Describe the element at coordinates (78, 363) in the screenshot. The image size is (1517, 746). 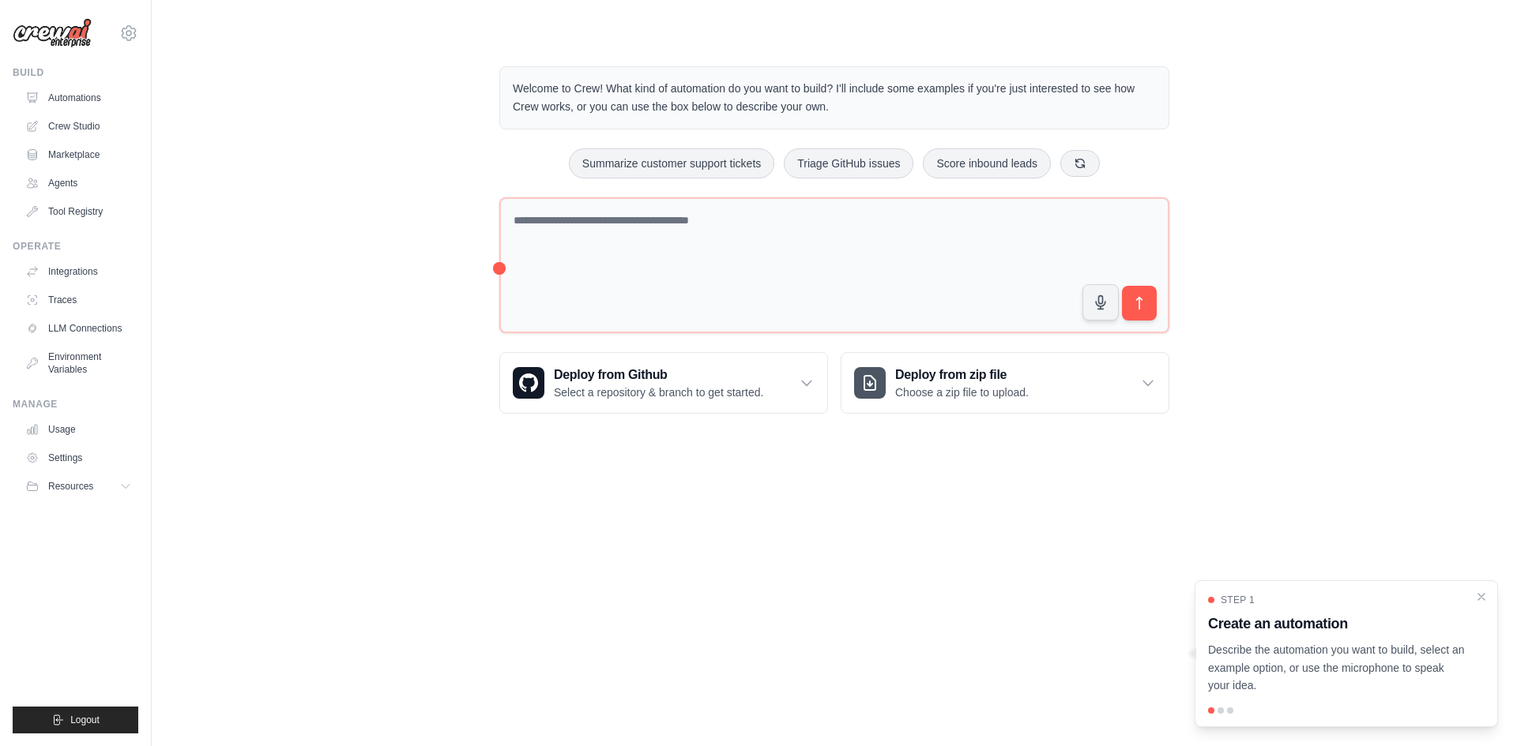
I see `a: Environment Variables` at that location.